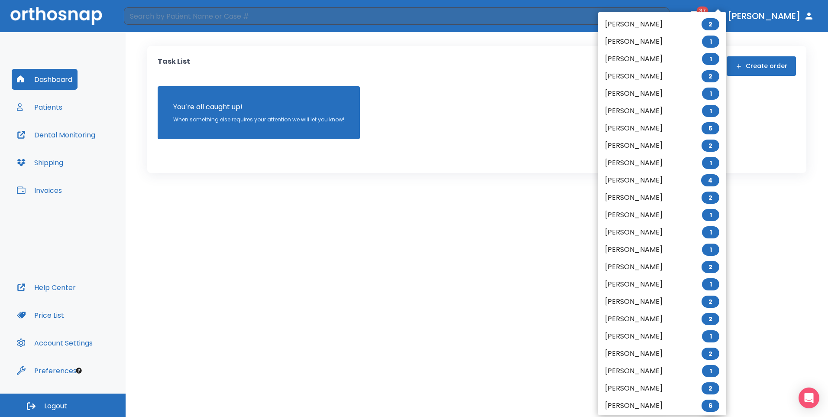 The height and width of the screenshot is (417, 828). Describe the element at coordinates (710, 180) in the screenshot. I see `span: 4` at that location.